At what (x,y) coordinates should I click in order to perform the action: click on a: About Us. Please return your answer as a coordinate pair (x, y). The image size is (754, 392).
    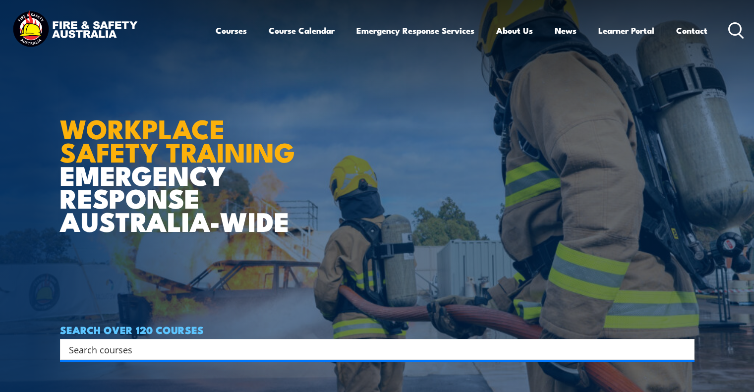
    Looking at the image, I should click on (515, 30).